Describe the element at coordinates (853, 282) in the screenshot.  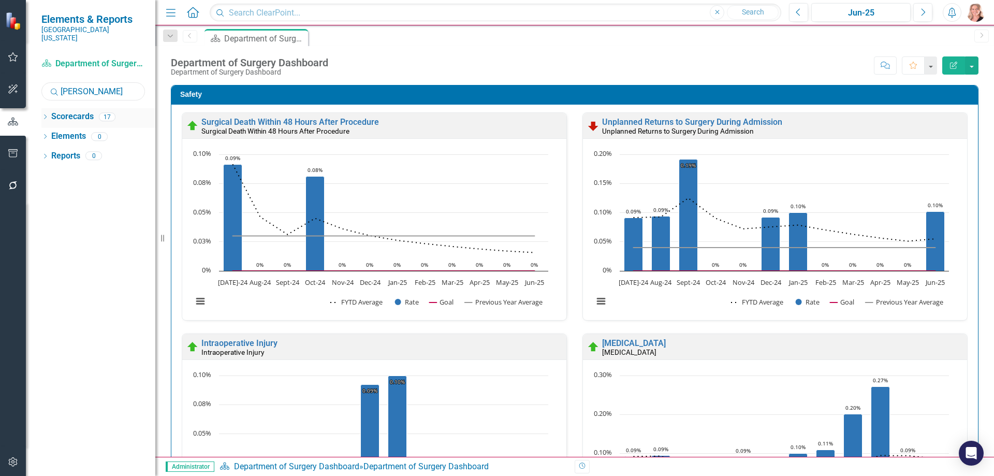
I see `text: Mar-25` at that location.